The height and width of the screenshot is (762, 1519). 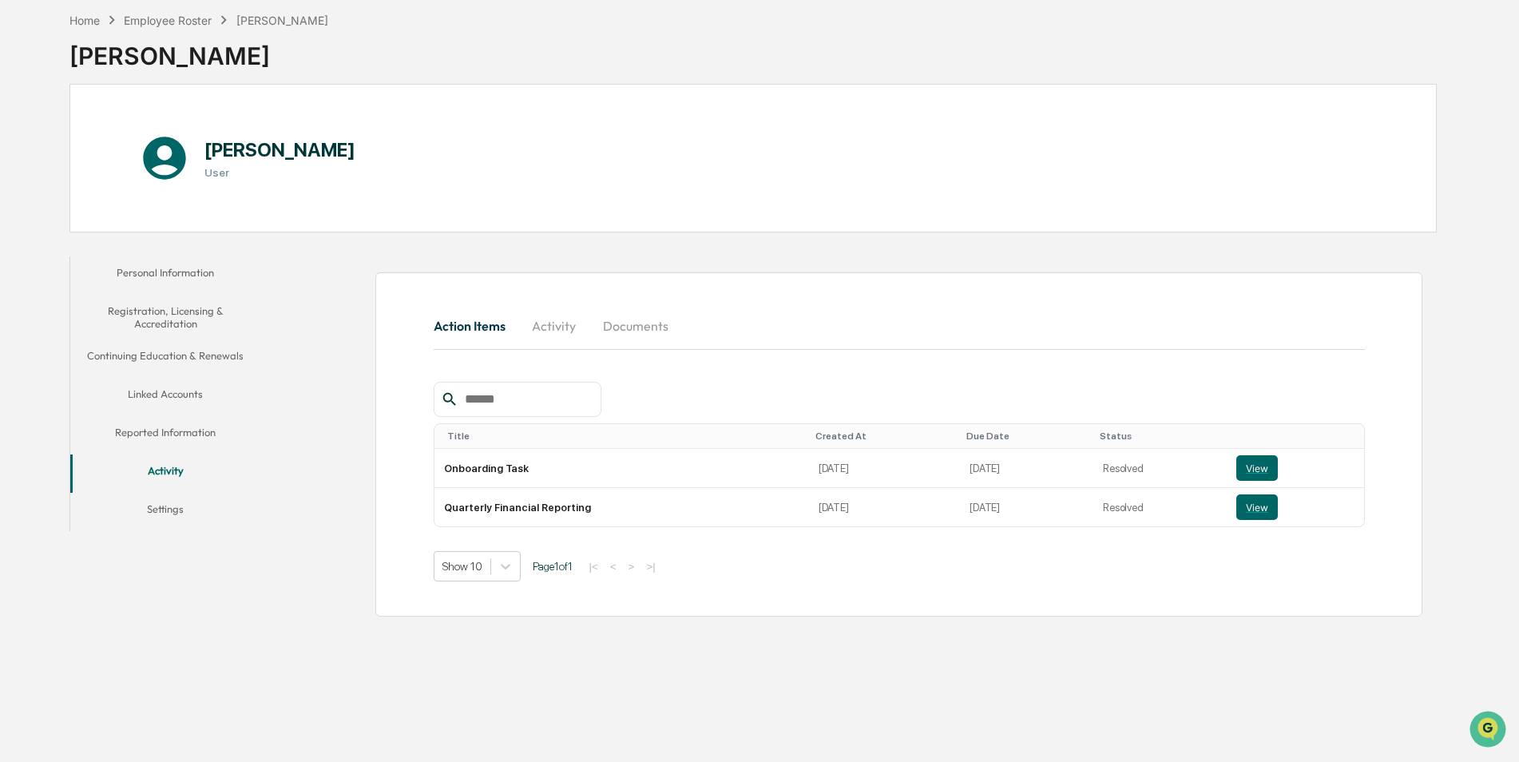 What do you see at coordinates (128, 145) in the screenshot?
I see `div: We're available if you need us!` at bounding box center [128, 145].